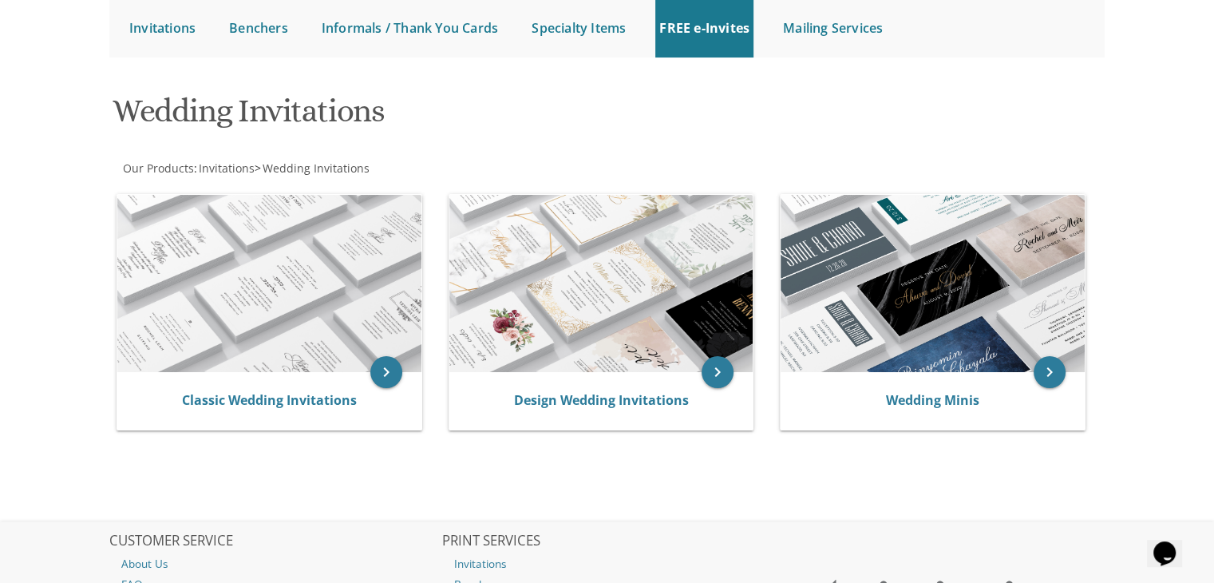 The height and width of the screenshot is (583, 1214). What do you see at coordinates (227, 168) in the screenshot?
I see `span: Invitations` at bounding box center [227, 168].